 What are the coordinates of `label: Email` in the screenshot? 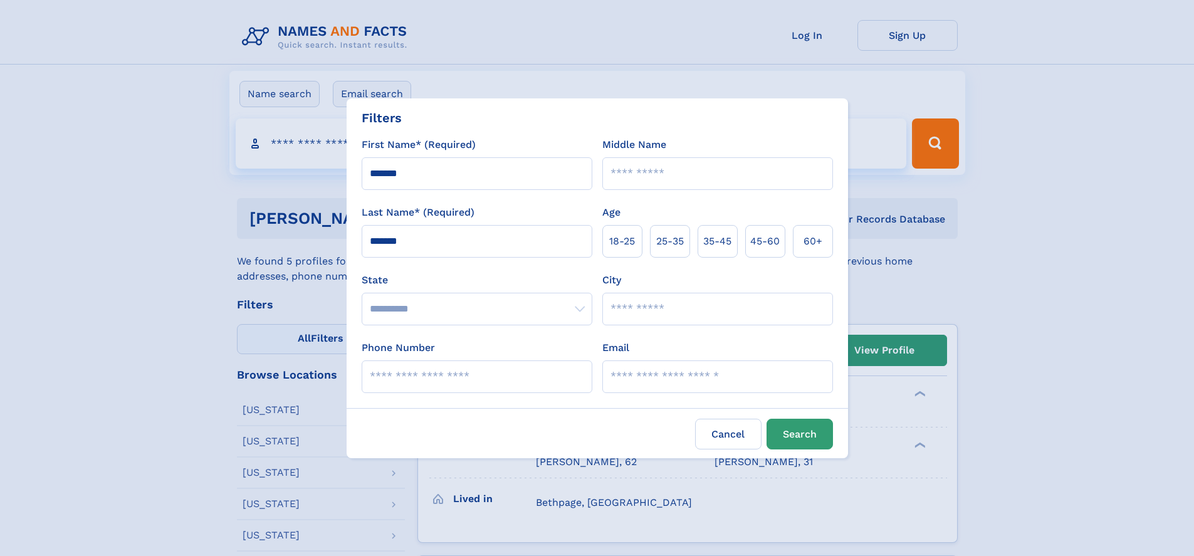 It's located at (615, 348).